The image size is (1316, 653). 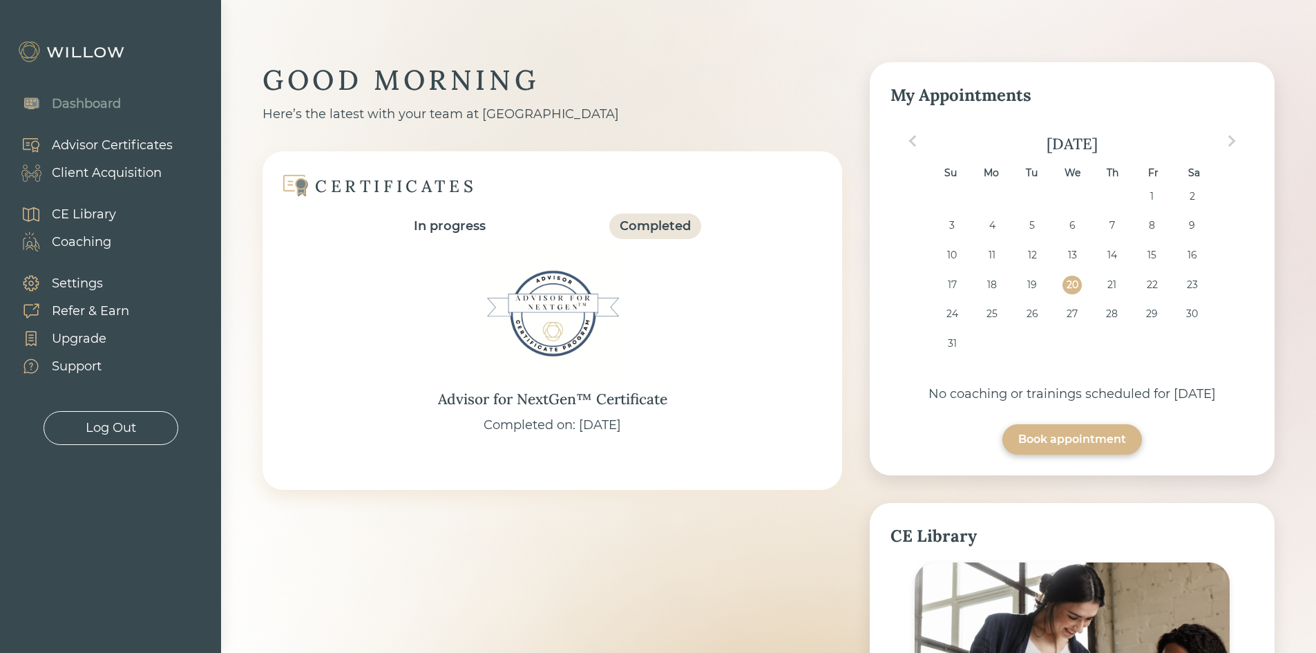 I want to click on div: Choose Monday, August 18th, 2025, so click(x=991, y=285).